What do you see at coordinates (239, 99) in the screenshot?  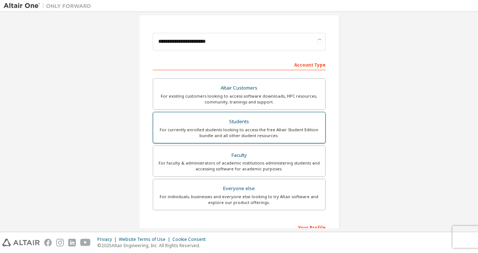 I see `div: For existing customers looking to access software downloads, HPC resources, community, trainings ...` at bounding box center [239, 99].